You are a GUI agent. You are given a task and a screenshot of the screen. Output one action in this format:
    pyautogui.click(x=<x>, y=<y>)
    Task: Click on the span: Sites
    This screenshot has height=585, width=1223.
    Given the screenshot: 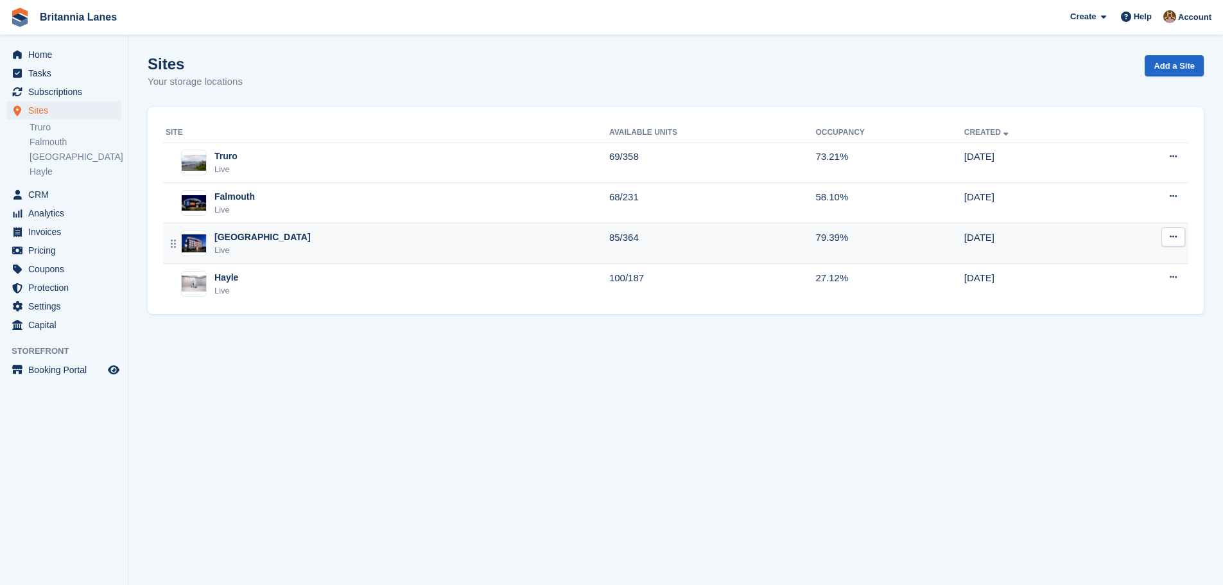 What is the action you would take?
    pyautogui.click(x=67, y=110)
    